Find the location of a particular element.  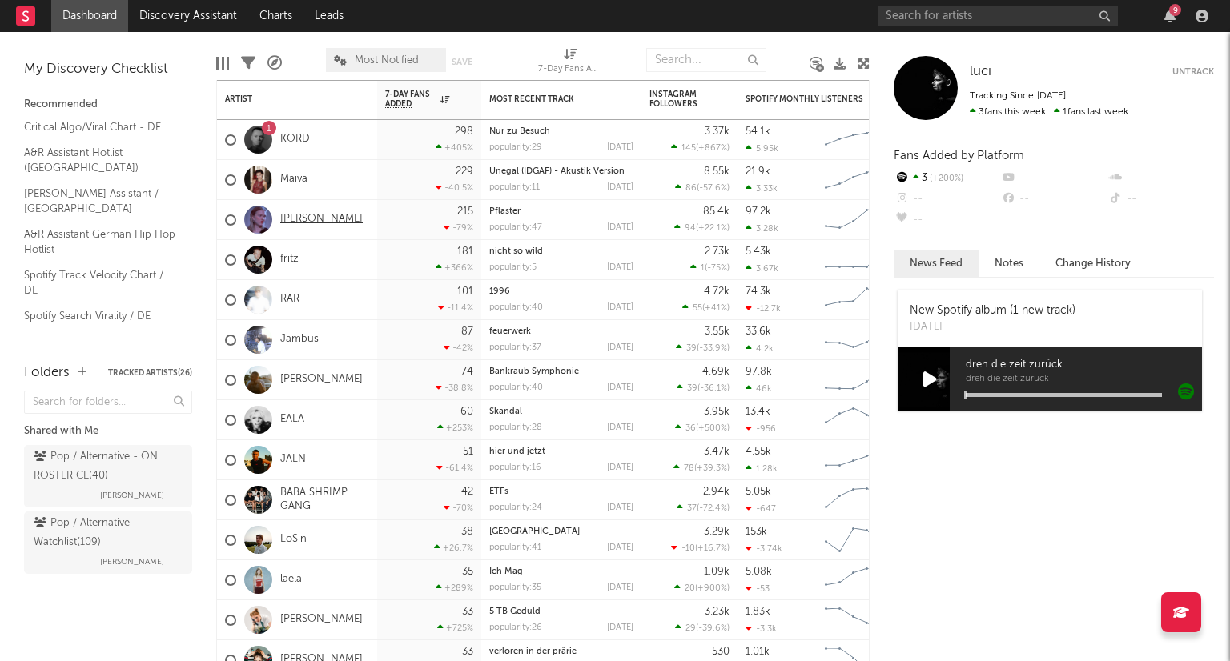

span: 78 is located at coordinates (688, 468).